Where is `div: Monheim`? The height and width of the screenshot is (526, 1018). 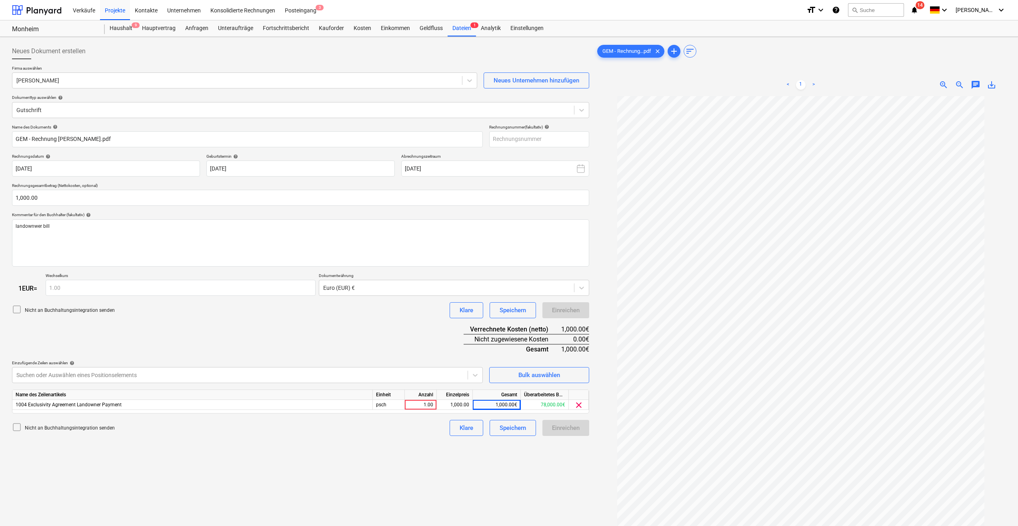 div: Monheim is located at coordinates (54, 29).